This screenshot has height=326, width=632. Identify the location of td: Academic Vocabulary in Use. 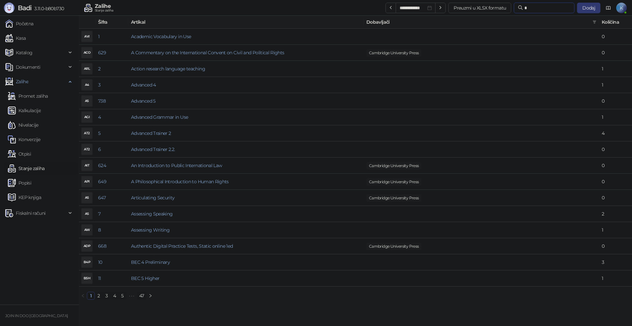
(246, 37).